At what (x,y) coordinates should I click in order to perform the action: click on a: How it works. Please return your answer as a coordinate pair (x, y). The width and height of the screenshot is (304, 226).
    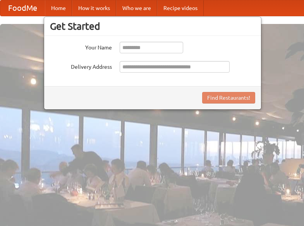
    Looking at the image, I should click on (94, 8).